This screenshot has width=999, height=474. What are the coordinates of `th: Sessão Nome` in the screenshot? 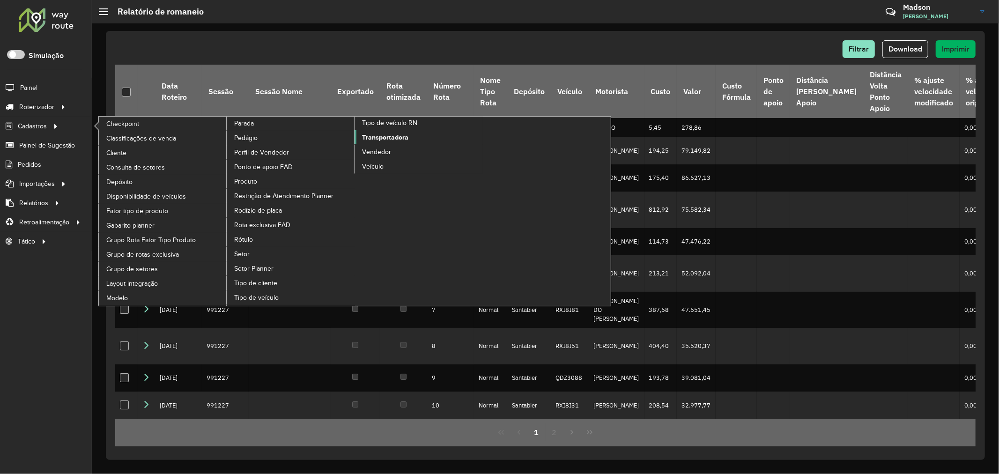 It's located at (290, 91).